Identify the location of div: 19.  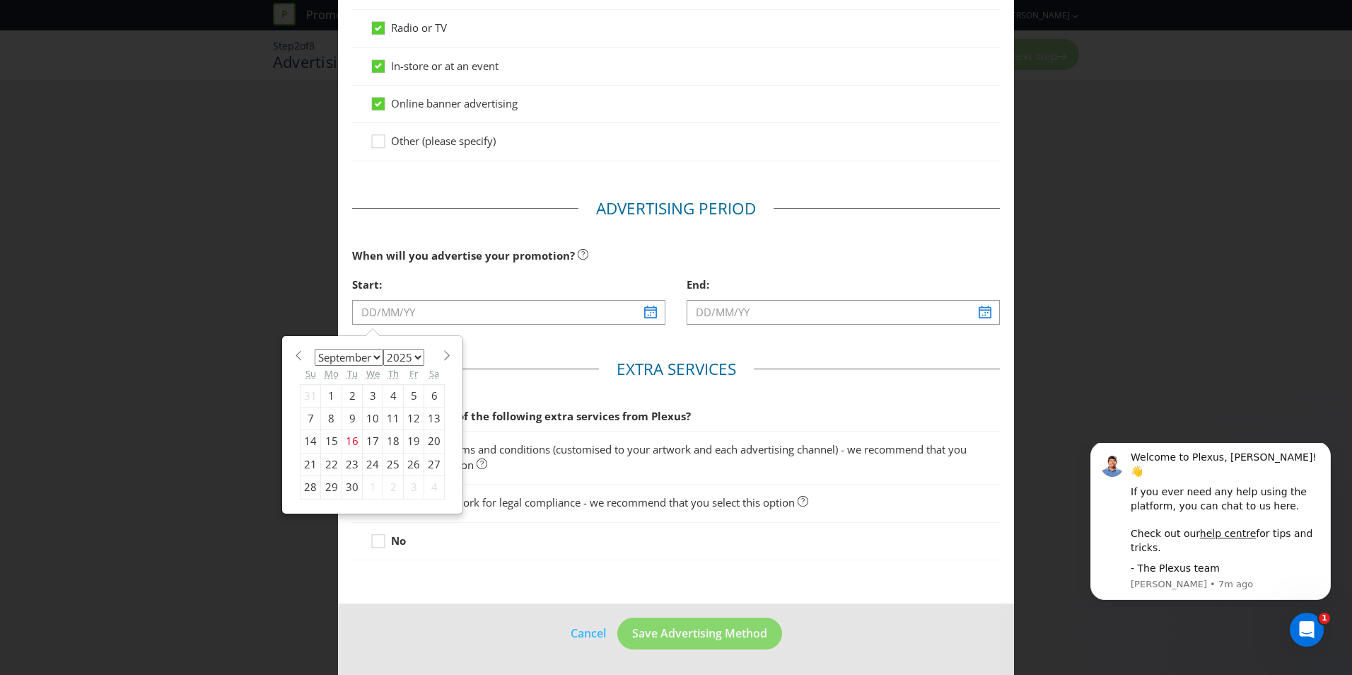
(414, 441).